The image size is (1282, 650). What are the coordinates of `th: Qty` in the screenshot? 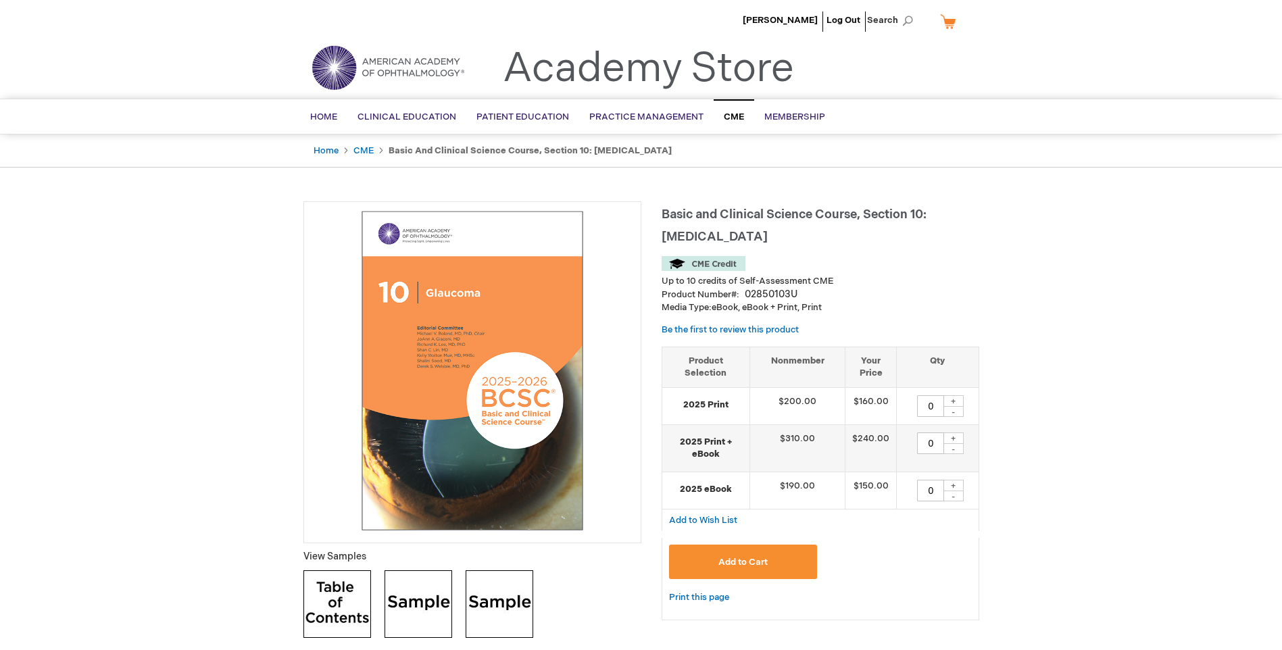 It's located at (937, 367).